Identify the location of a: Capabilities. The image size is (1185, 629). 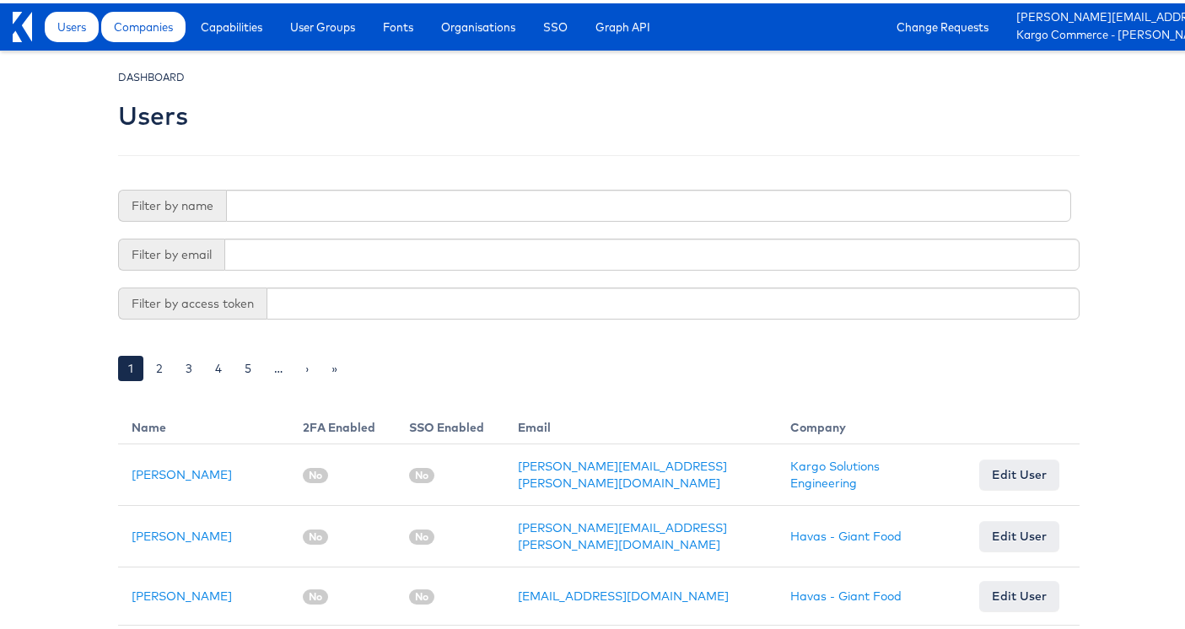
(231, 24).